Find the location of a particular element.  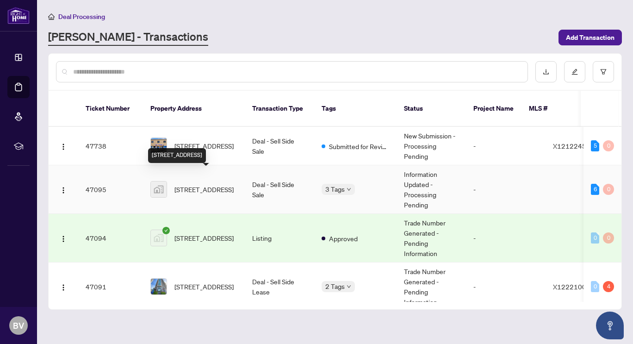

span: Submitted for Review is located at coordinates (359, 146).